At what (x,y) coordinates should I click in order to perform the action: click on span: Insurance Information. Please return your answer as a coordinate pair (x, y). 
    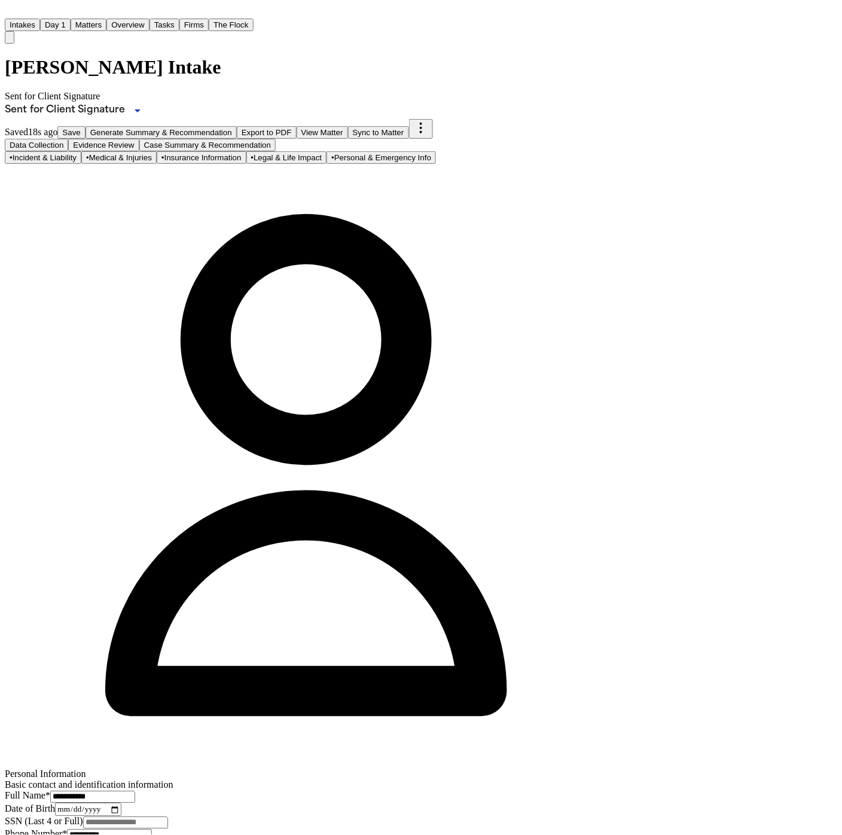
    Looking at the image, I should click on (203, 157).